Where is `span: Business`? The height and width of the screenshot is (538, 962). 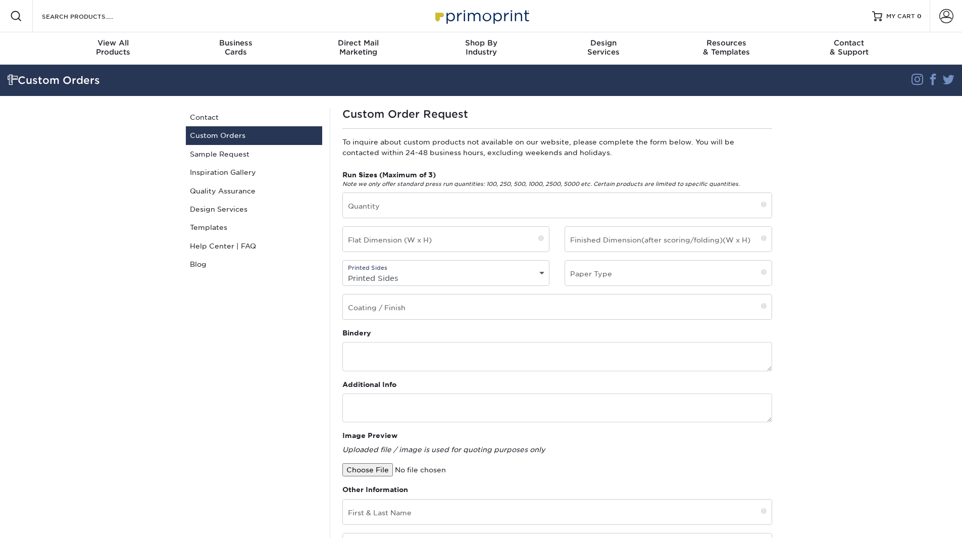 span: Business is located at coordinates (235, 43).